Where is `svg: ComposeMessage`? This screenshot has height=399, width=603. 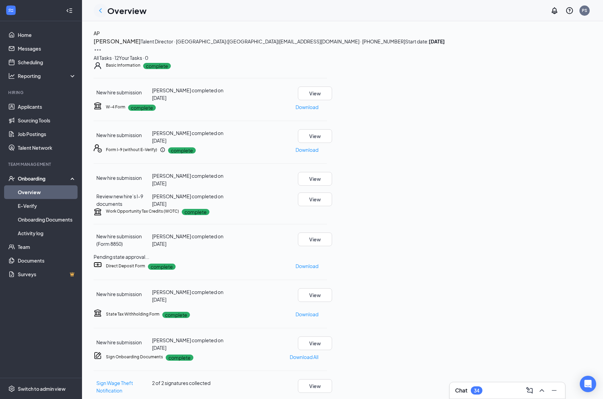 svg: ComposeMessage is located at coordinates (530, 390).